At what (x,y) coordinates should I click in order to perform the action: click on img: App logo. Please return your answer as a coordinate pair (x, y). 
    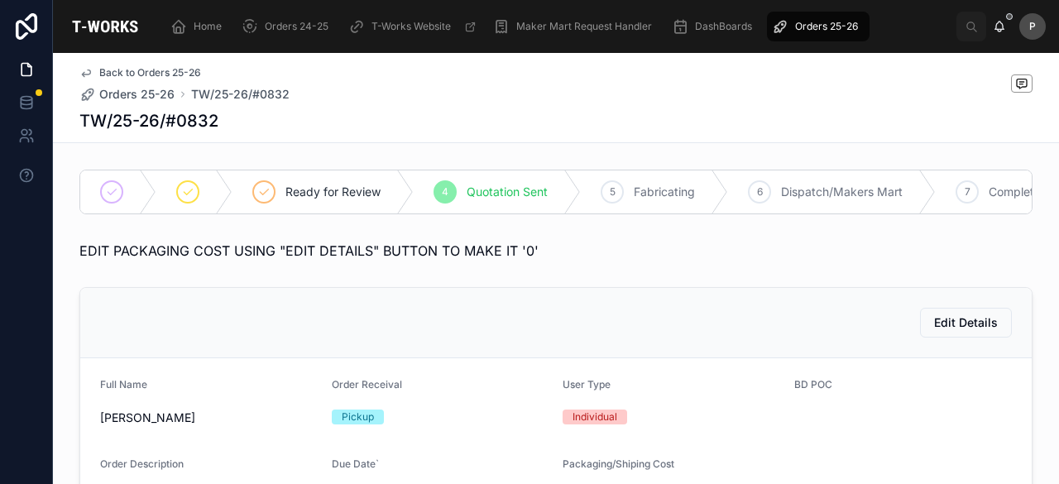
    Looking at the image, I should click on (105, 26).